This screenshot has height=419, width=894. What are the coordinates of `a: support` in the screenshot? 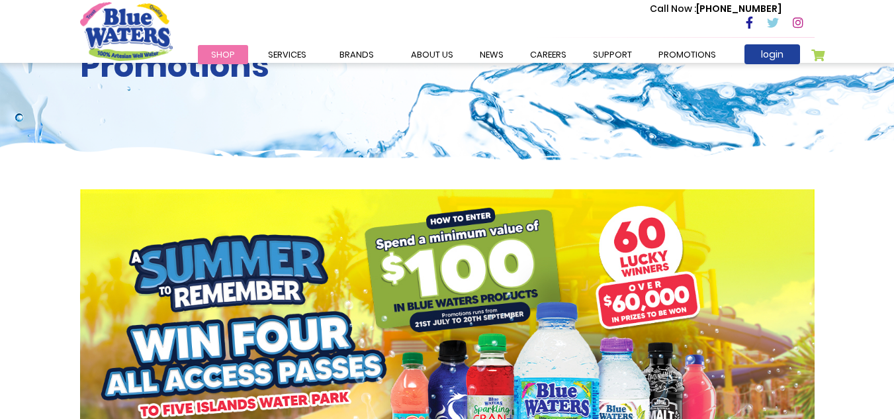 It's located at (612, 54).